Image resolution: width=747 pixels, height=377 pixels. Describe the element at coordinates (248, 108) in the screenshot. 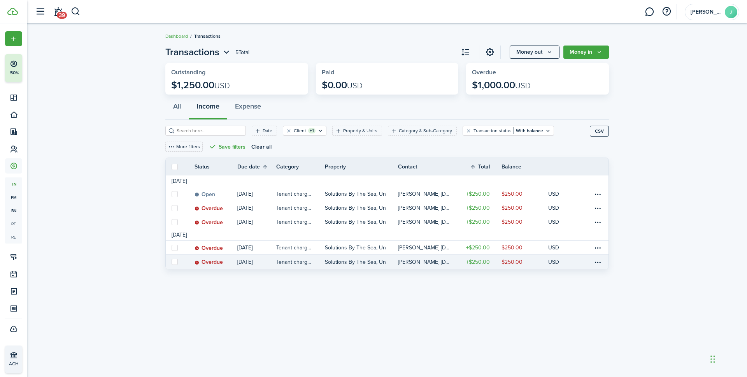

I see `button: Expense` at that location.